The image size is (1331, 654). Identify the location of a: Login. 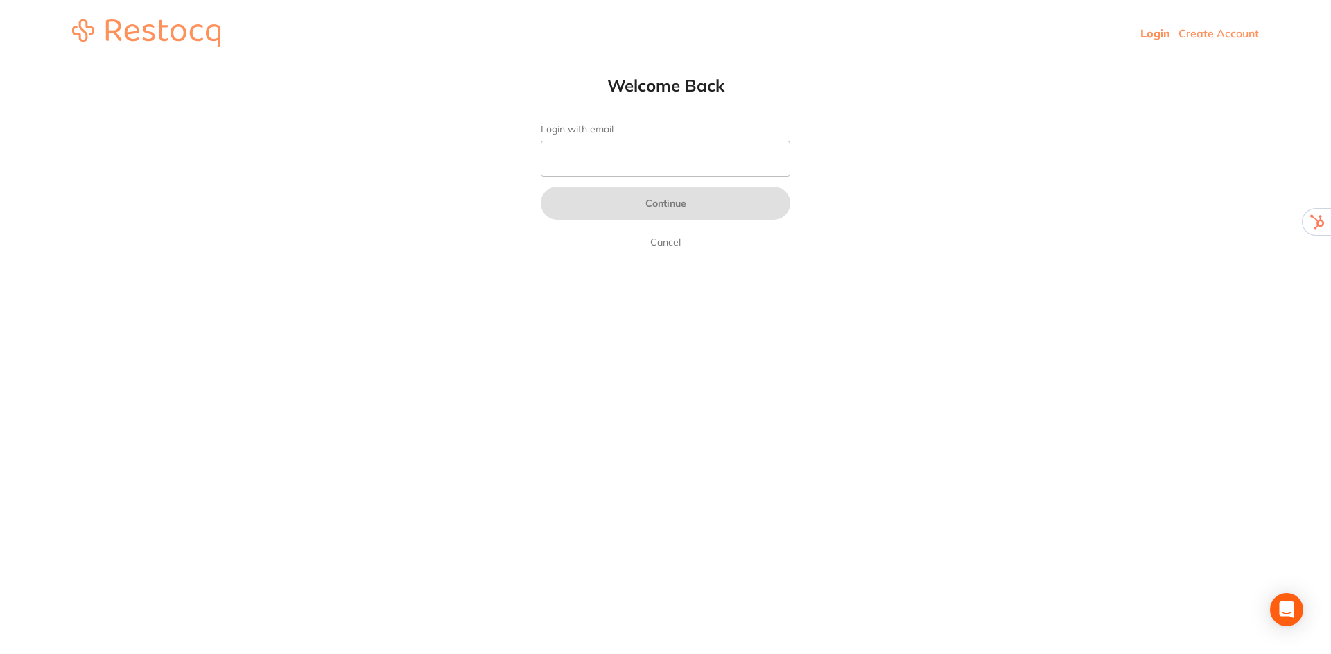
(1155, 33).